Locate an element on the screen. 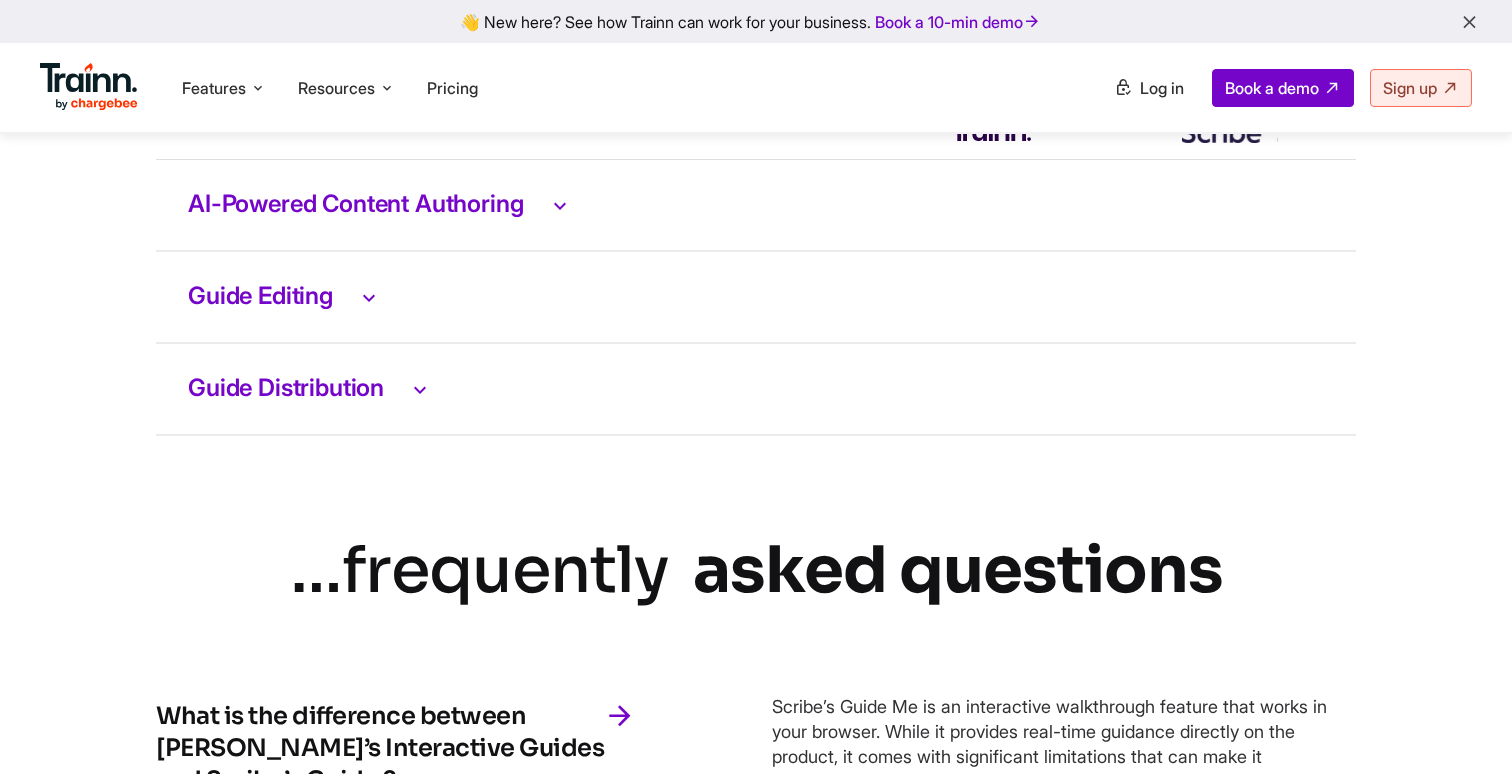  b: asked questions is located at coordinates (958, 570).